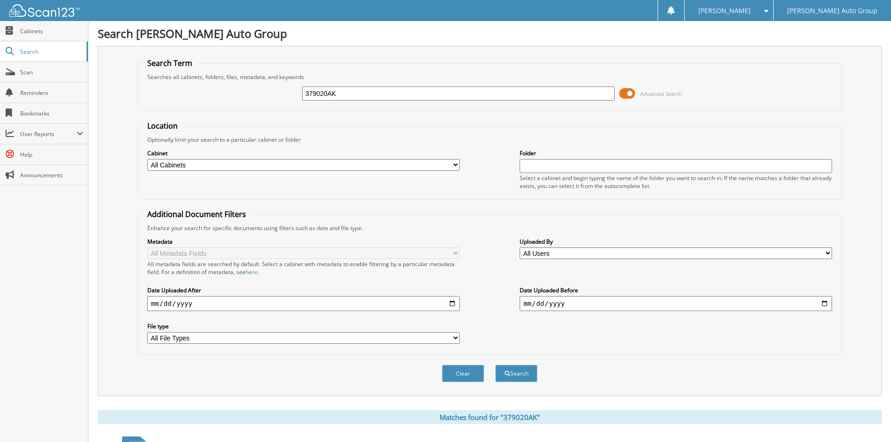 This screenshot has height=442, width=891. Describe the element at coordinates (303, 153) in the screenshot. I see `label: Cabinet` at that location.